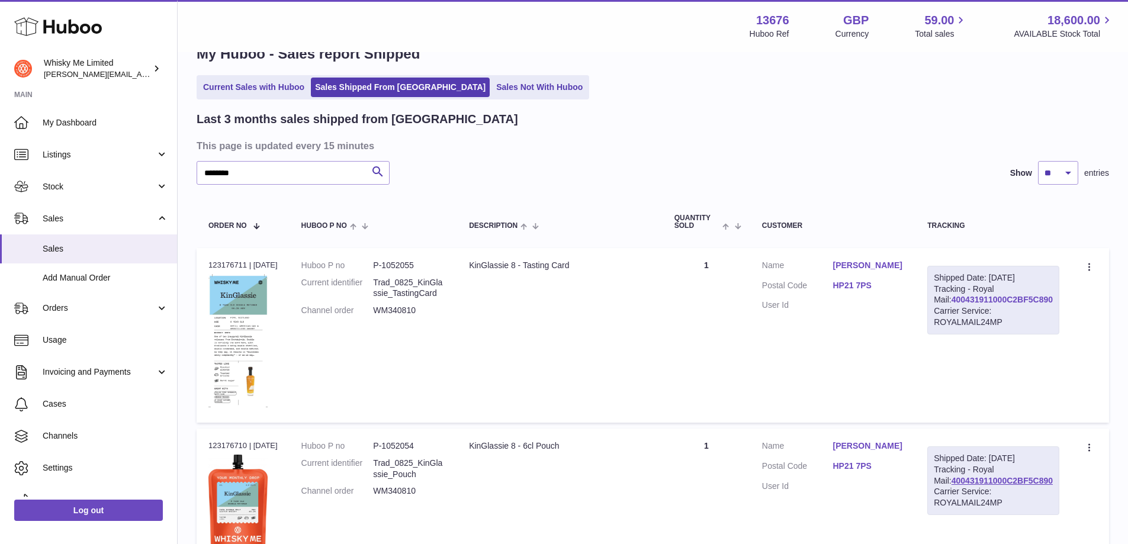  I want to click on span: Listings, so click(99, 154).